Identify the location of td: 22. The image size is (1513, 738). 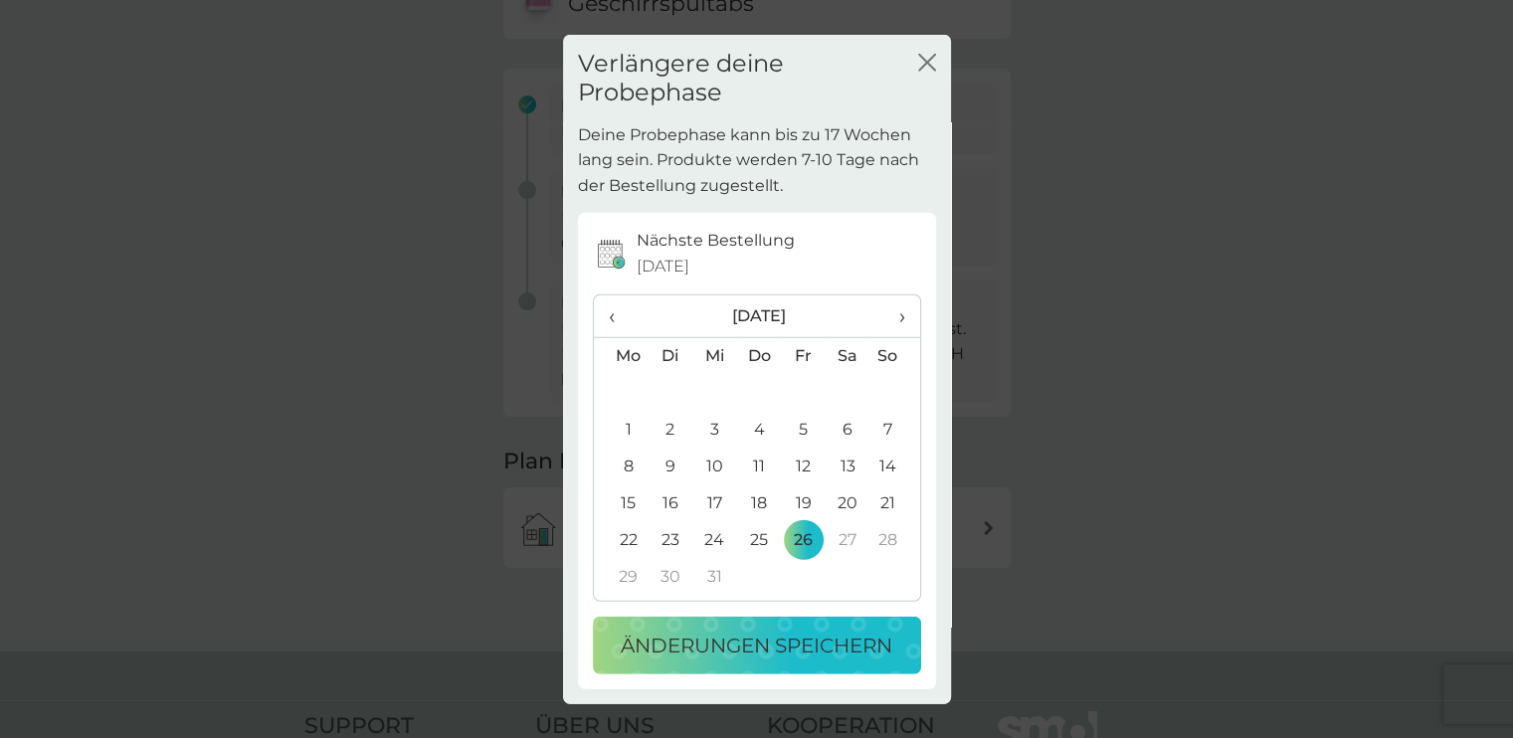
(621, 539).